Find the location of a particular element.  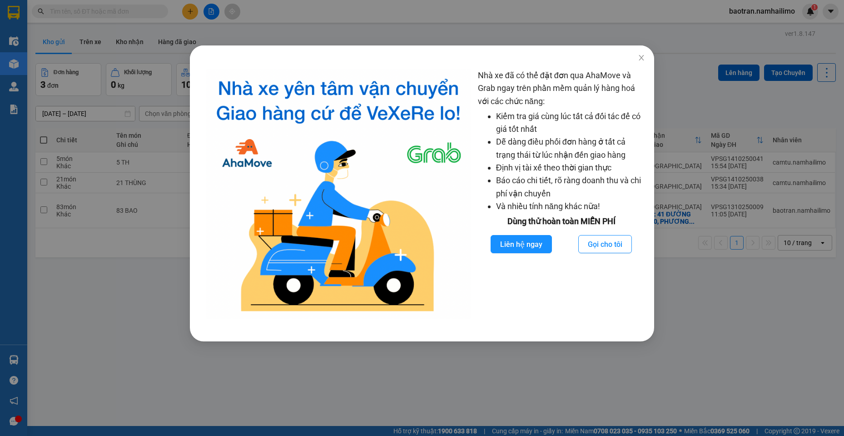

span: close is located at coordinates (642, 58).